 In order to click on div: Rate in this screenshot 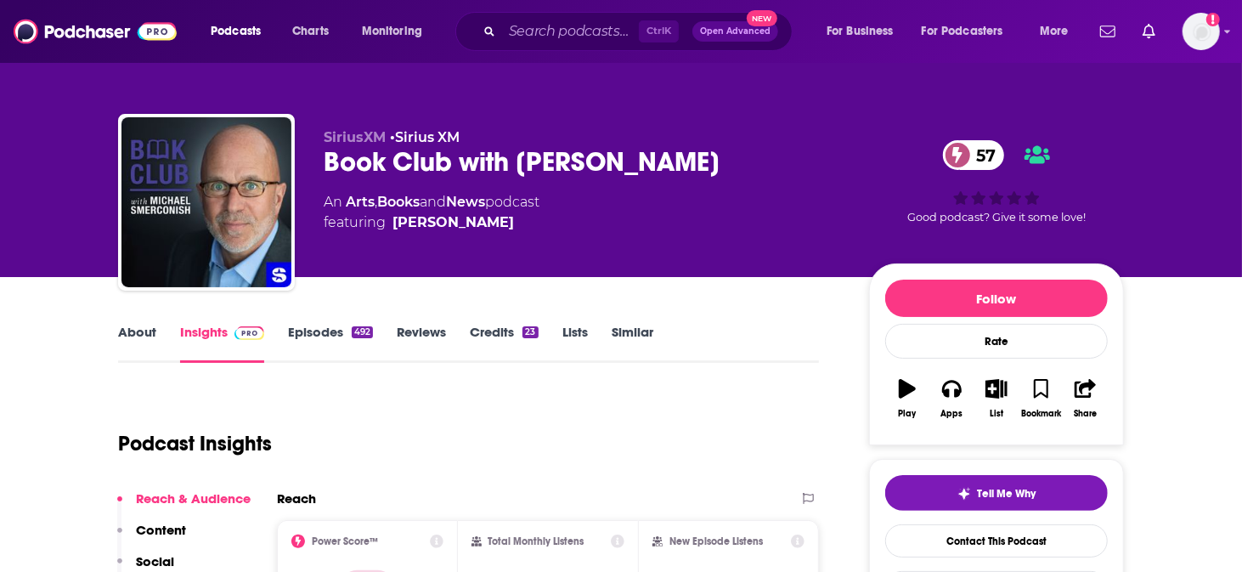, I will do `click(996, 341)`.